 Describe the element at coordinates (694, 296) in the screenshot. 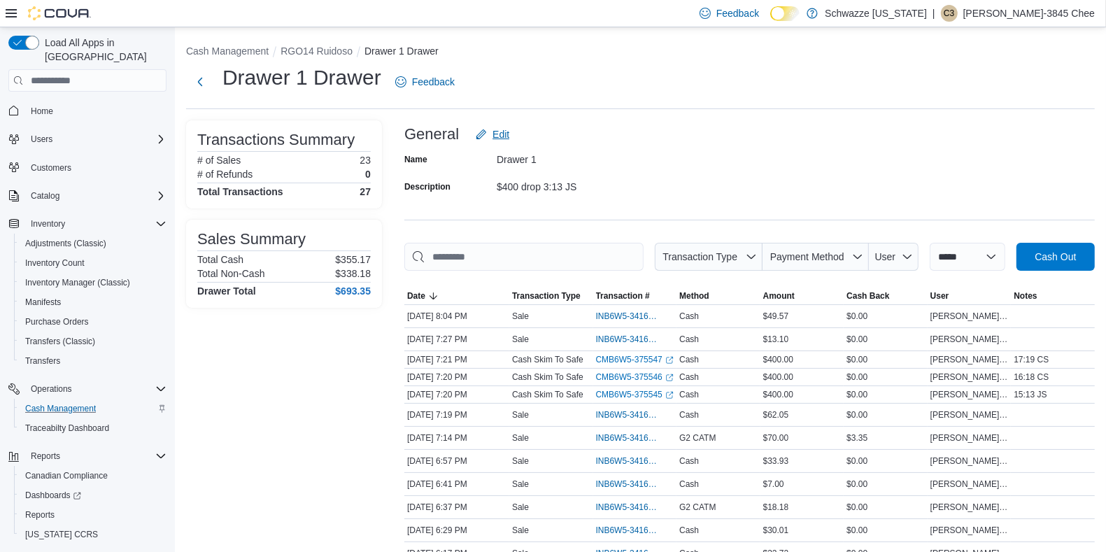

I see `span: Method` at that location.